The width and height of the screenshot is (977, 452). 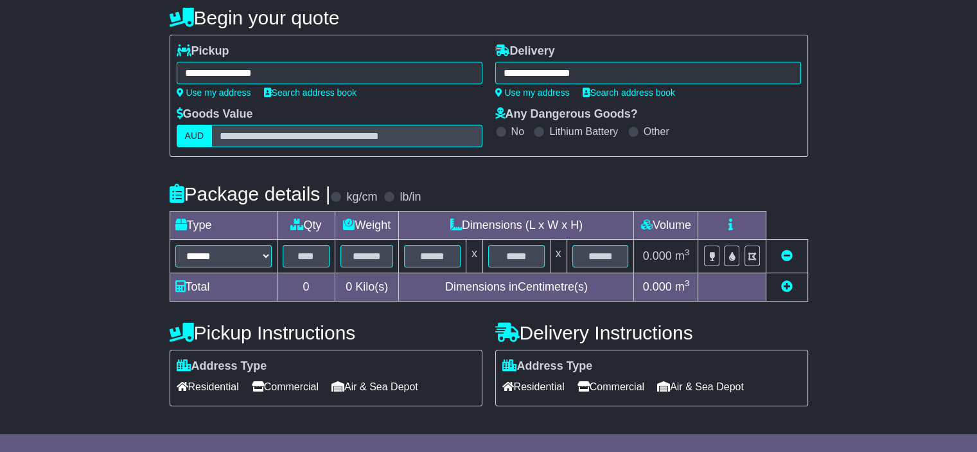 I want to click on label: Other, so click(x=657, y=131).